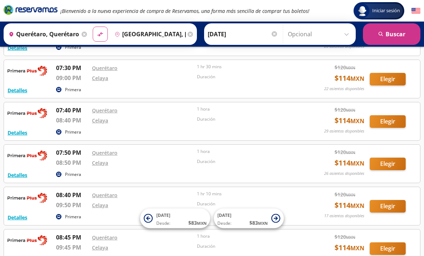 The width and height of the screenshot is (424, 256). Describe the element at coordinates (149, 34) in the screenshot. I see `input: Buscar Destino` at that location.